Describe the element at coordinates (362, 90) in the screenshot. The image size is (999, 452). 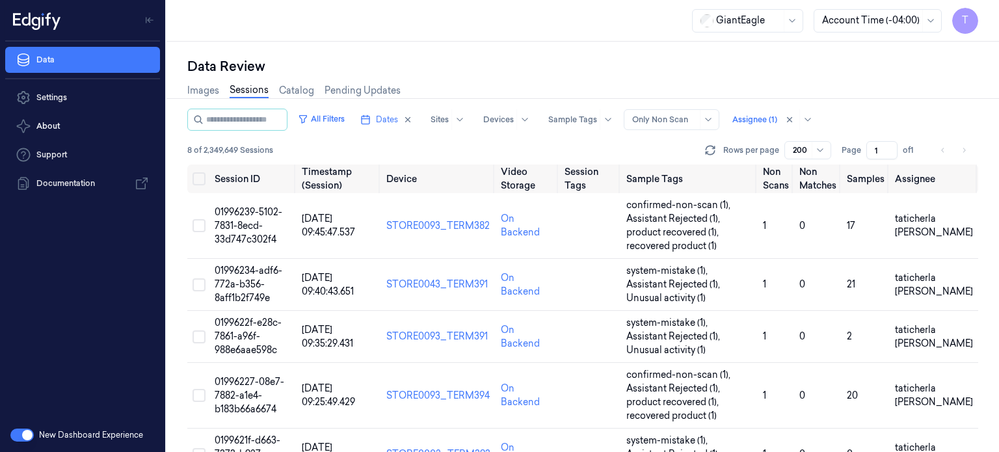
I see `a: Pending Updates` at that location.